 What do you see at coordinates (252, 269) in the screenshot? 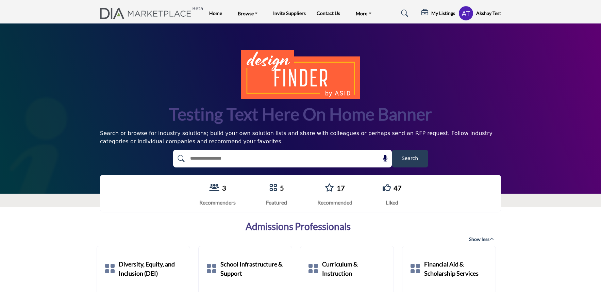
I see `a: School Infrastructure & Support` at bounding box center [252, 269].